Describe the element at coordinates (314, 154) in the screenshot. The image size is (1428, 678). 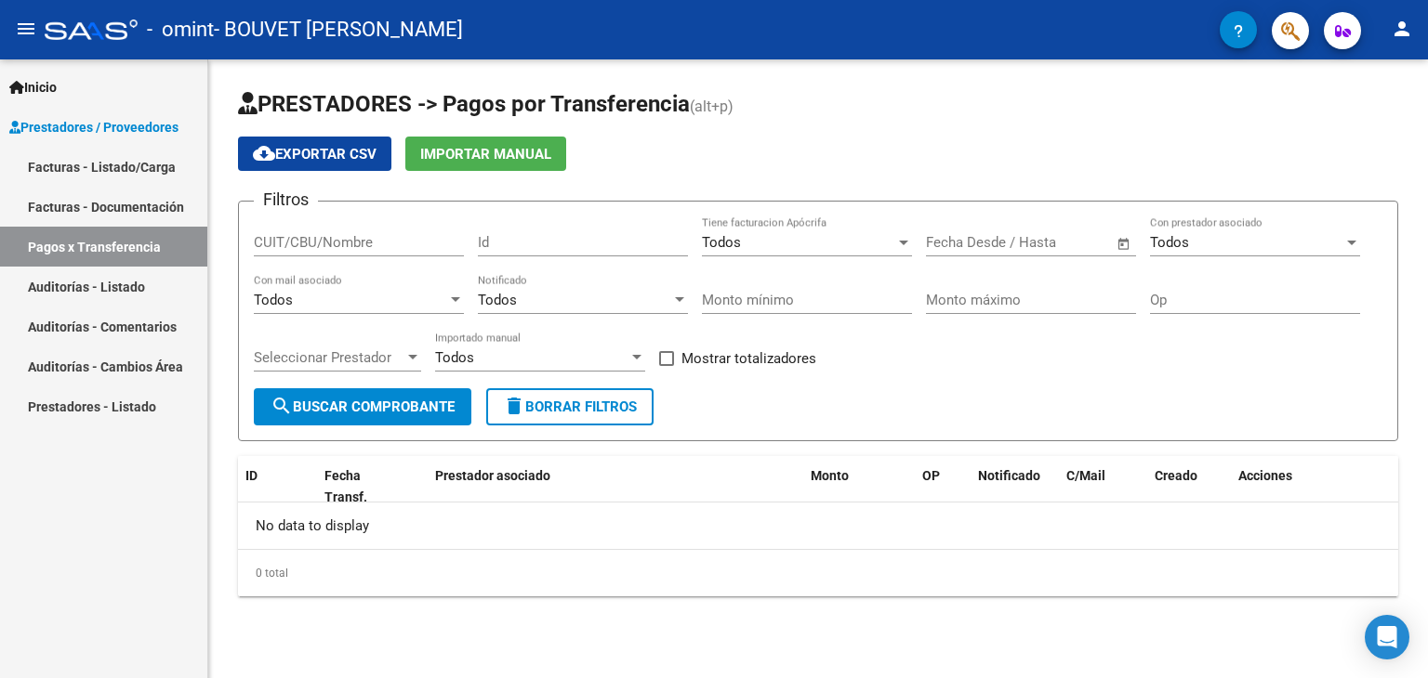
I see `span: Exportar CSV` at that location.